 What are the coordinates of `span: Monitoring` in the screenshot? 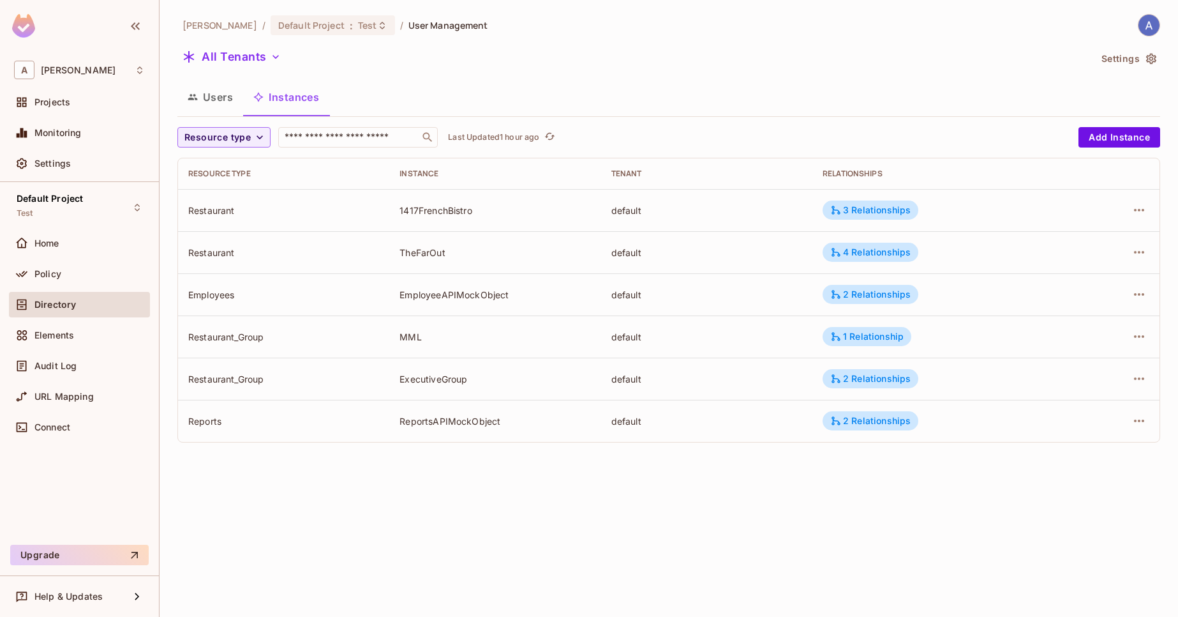 It's located at (58, 133).